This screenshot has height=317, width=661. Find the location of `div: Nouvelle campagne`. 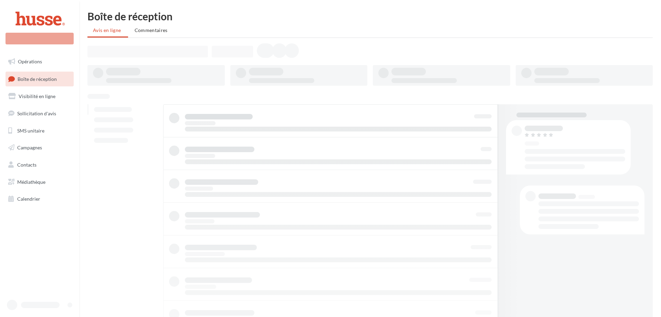

div: Nouvelle campagne is located at coordinates (40, 39).